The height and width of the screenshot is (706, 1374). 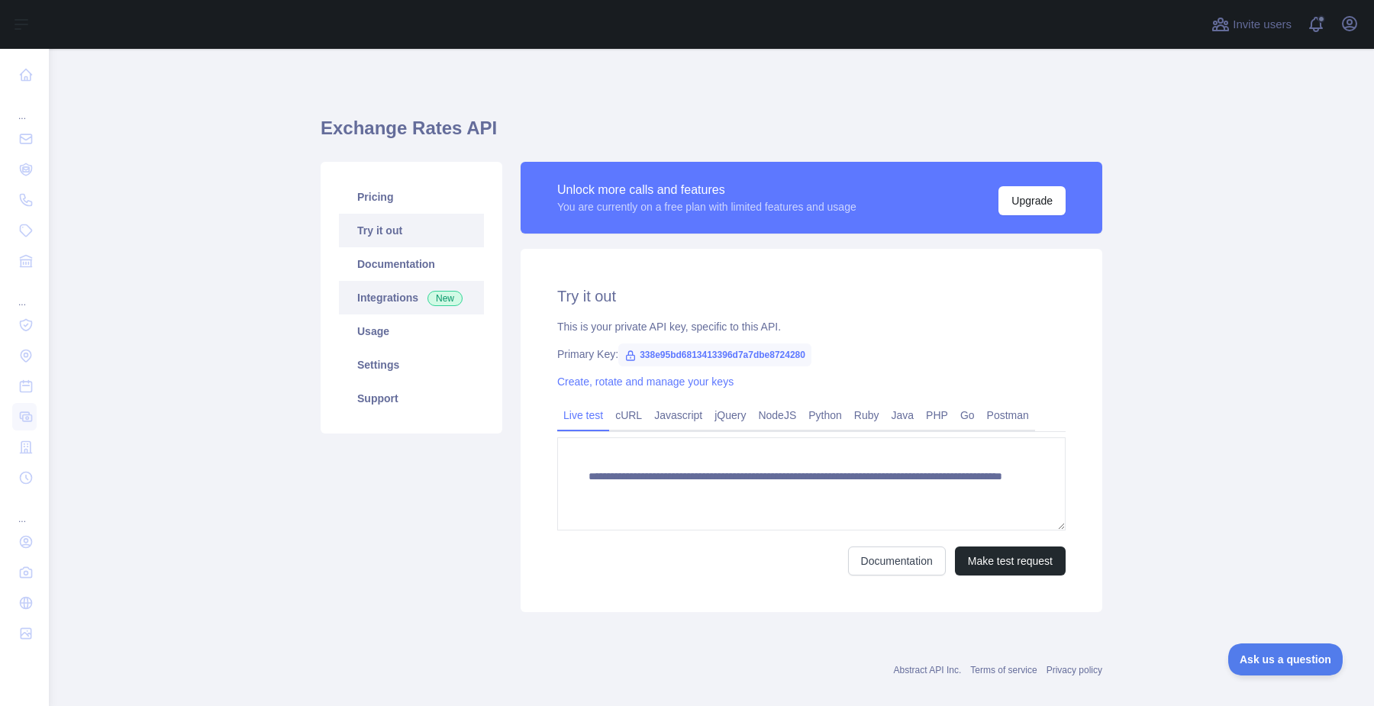 I want to click on a: Try it out, so click(x=411, y=231).